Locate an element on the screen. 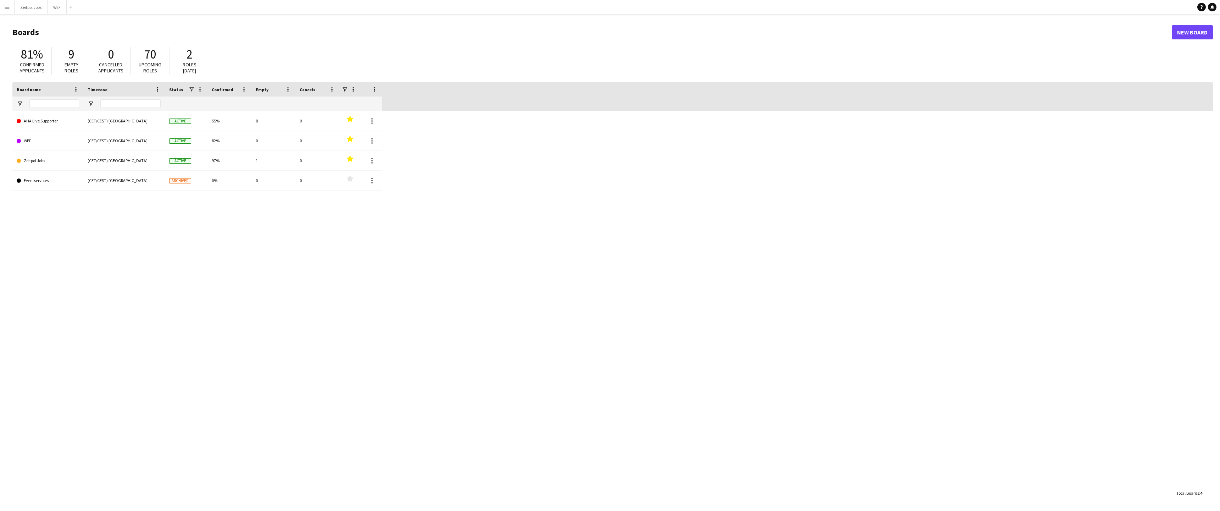 The image size is (1220, 511). a: Zeitpol Jobs is located at coordinates (48, 161).